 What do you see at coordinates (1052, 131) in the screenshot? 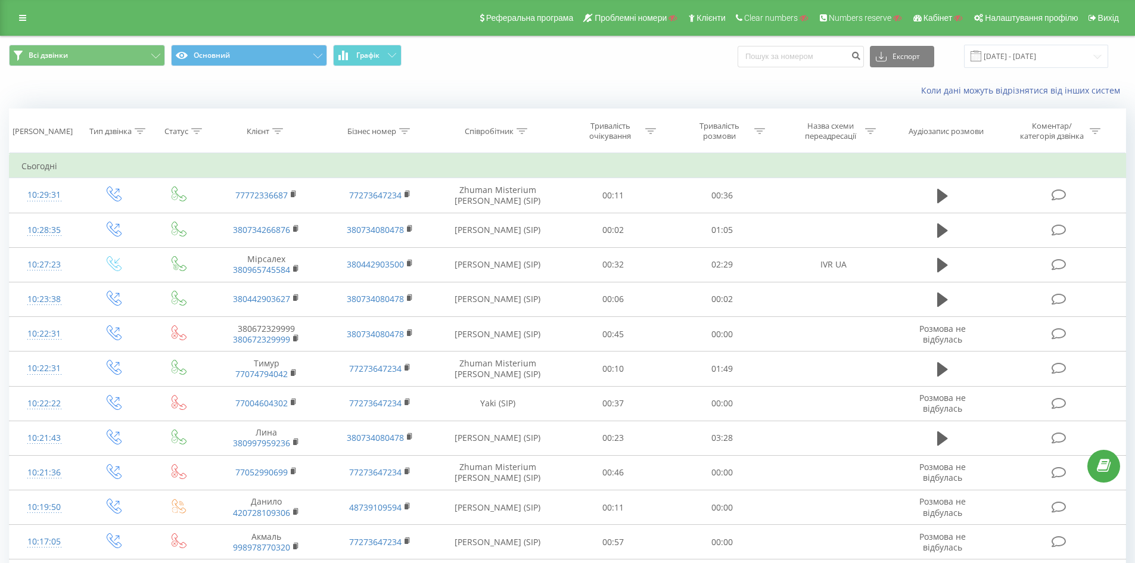
I see `div: Коментар/категорія дзвінка` at bounding box center [1052, 131].